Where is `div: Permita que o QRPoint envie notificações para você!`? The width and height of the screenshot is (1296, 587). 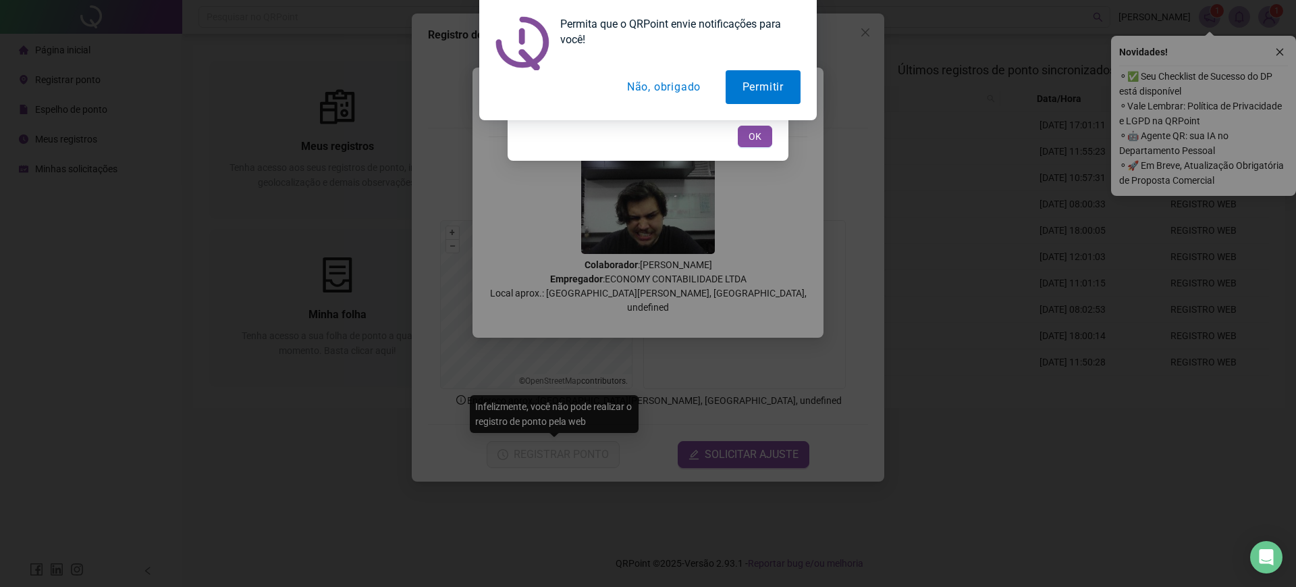
div: Permita que o QRPoint envie notificações para você! is located at coordinates (675, 32).